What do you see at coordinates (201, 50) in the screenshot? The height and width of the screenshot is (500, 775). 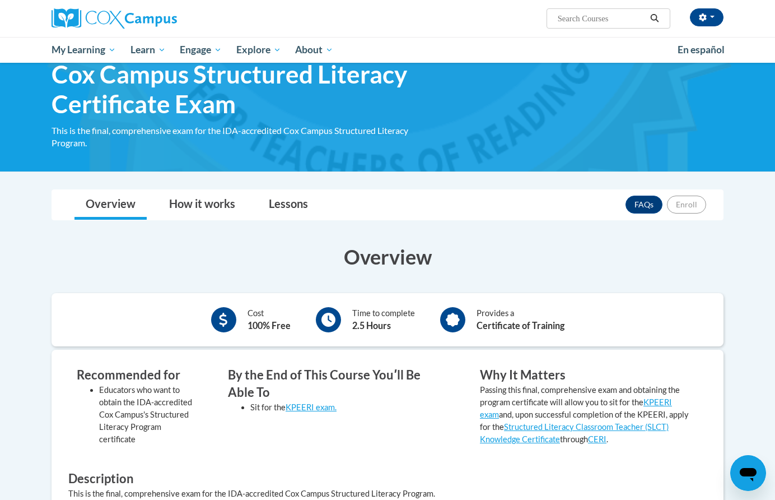 I see `a: Engage` at bounding box center [201, 50].